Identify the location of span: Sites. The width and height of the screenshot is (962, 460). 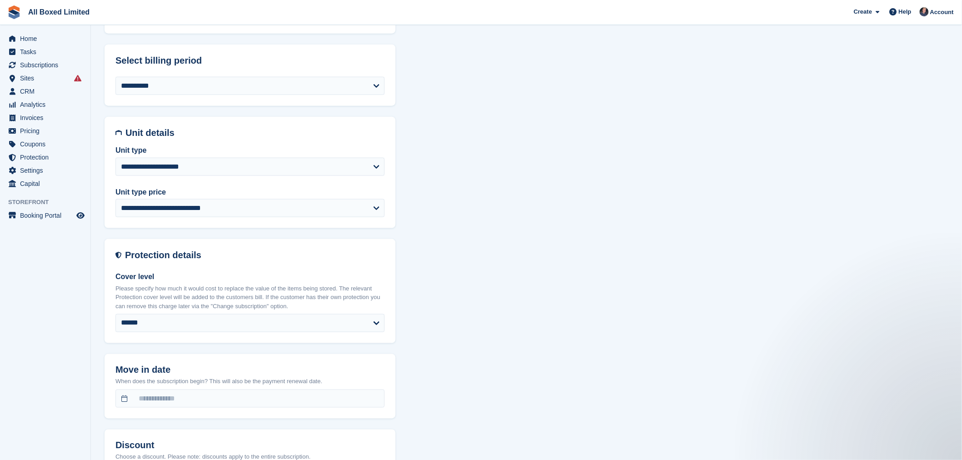
(47, 78).